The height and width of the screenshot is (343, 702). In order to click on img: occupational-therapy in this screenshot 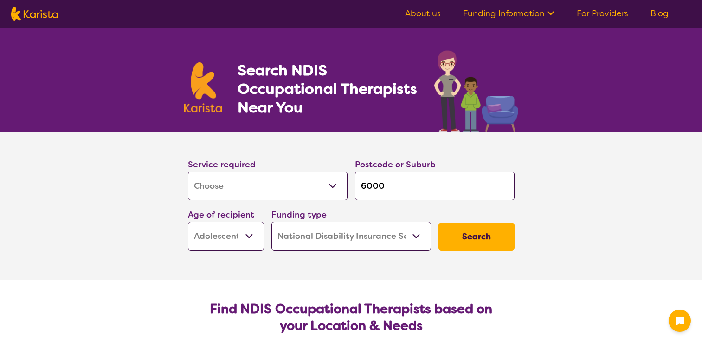, I will do `click(476, 91)`.